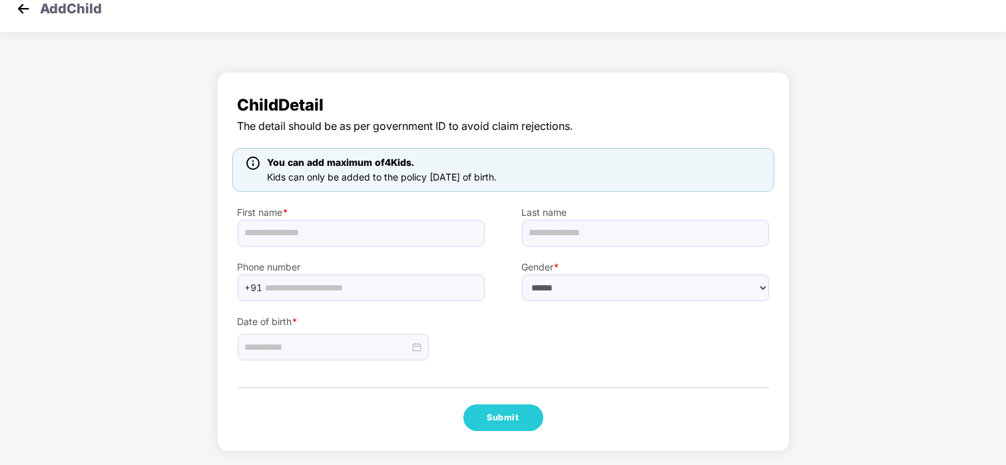  I want to click on img: icon, so click(253, 163).